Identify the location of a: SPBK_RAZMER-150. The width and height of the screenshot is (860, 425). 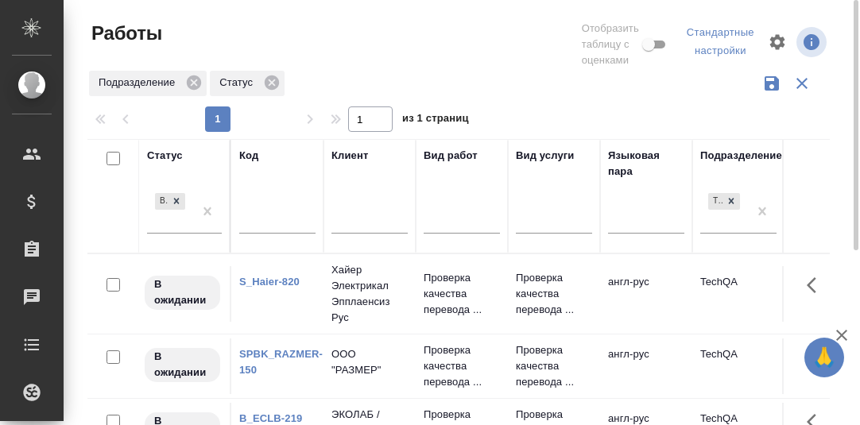
(280, 361).